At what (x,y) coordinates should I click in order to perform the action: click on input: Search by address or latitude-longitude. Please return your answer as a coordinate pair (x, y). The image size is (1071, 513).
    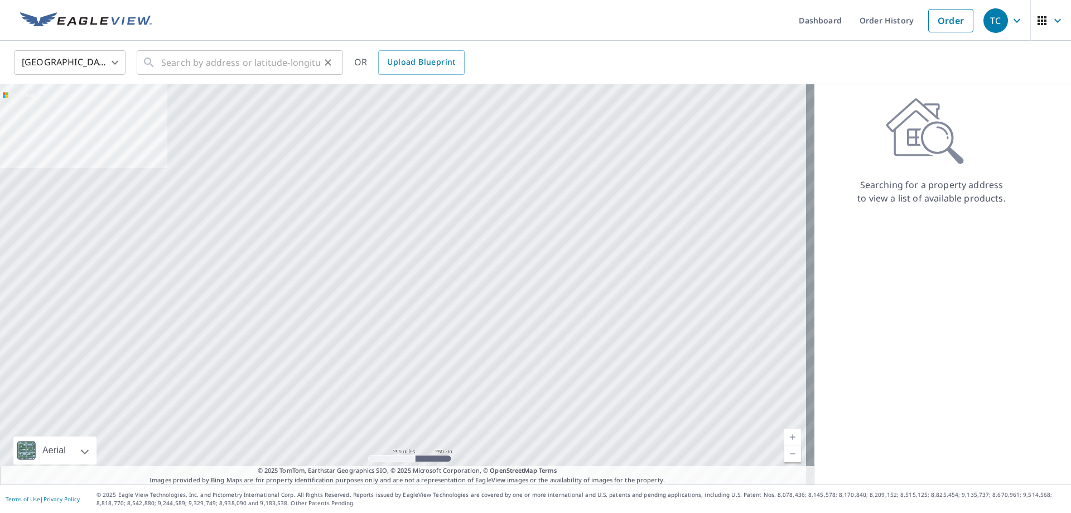
    Looking at the image, I should click on (240, 62).